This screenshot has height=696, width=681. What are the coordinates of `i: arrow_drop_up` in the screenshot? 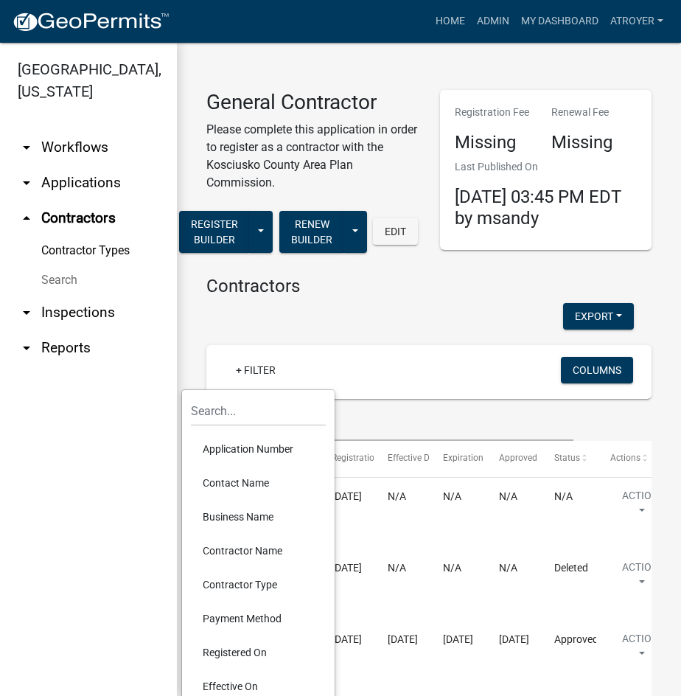 It's located at (27, 218).